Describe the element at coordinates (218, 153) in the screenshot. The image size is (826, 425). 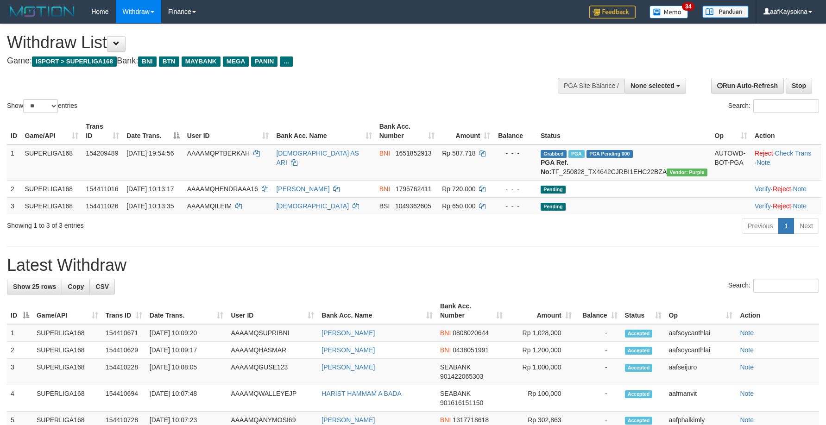
I see `span: AAAAMQPTBERKAH` at that location.